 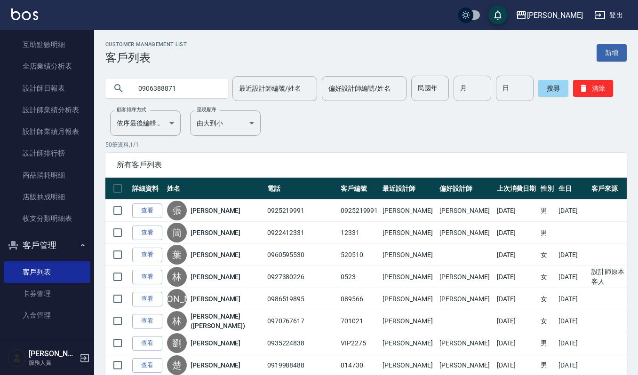 What do you see at coordinates (47, 153) in the screenshot?
I see `a: 設計師排行榜` at bounding box center [47, 153].